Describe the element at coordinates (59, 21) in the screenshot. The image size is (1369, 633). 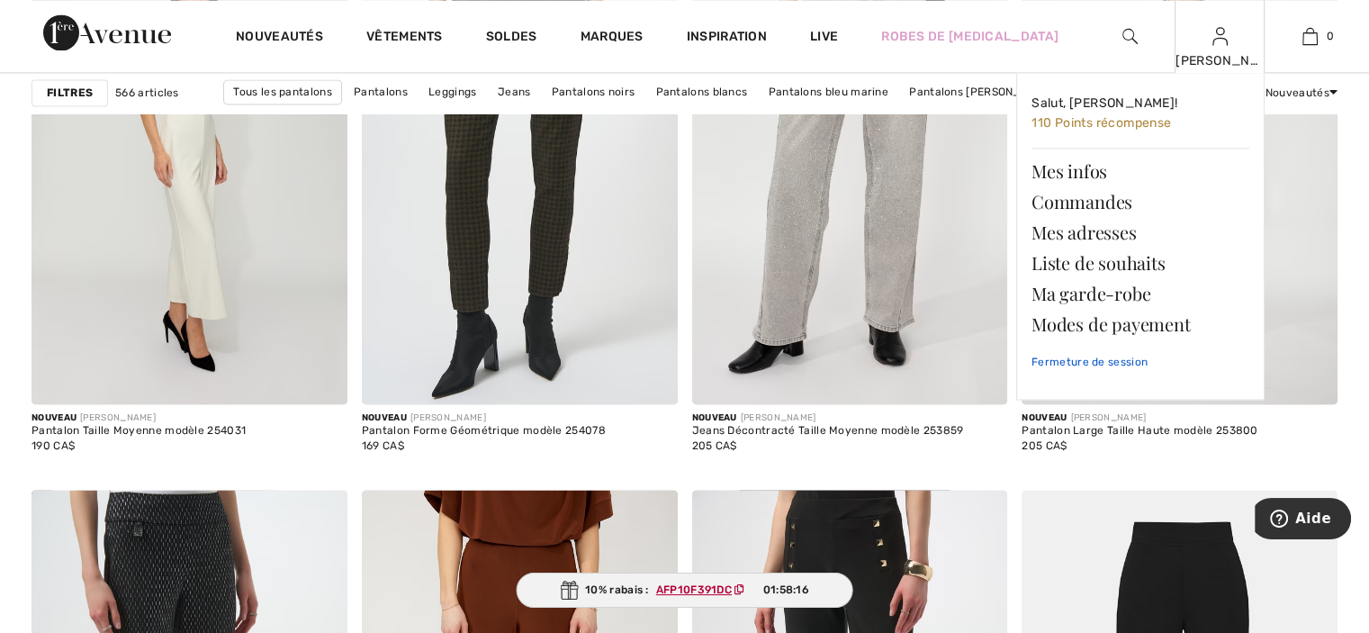
I see `span: Aide` at that location.